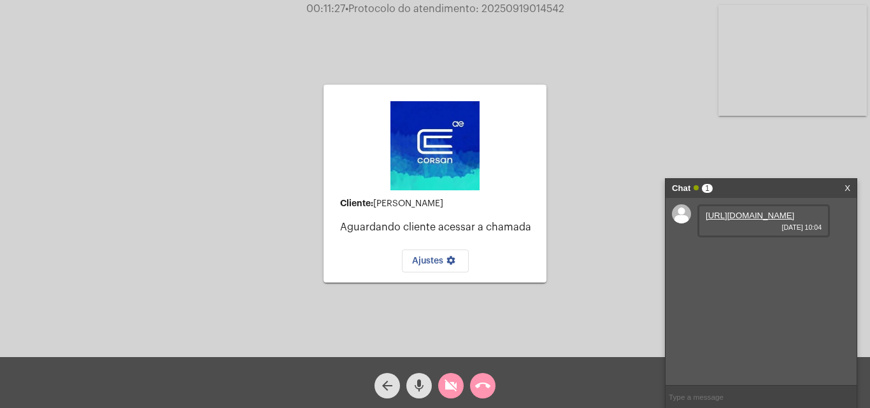  Describe the element at coordinates (438, 227) in the screenshot. I see `p: Aguardando cliente acessar a chamada` at that location.